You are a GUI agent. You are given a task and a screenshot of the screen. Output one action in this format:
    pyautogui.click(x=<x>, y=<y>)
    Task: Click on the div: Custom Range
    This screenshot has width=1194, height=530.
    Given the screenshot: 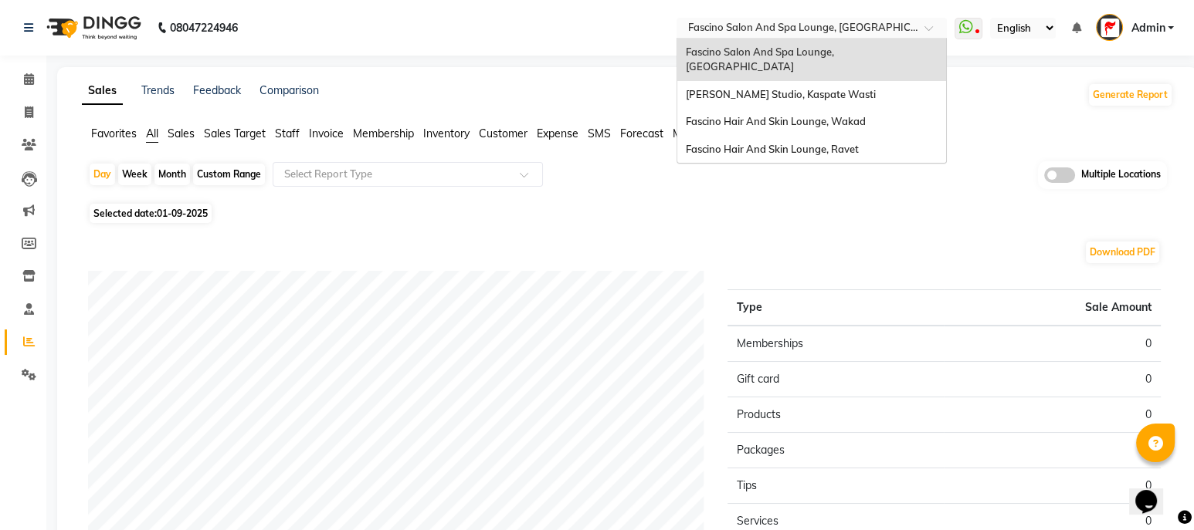 What is the action you would take?
    pyautogui.click(x=229, y=174)
    